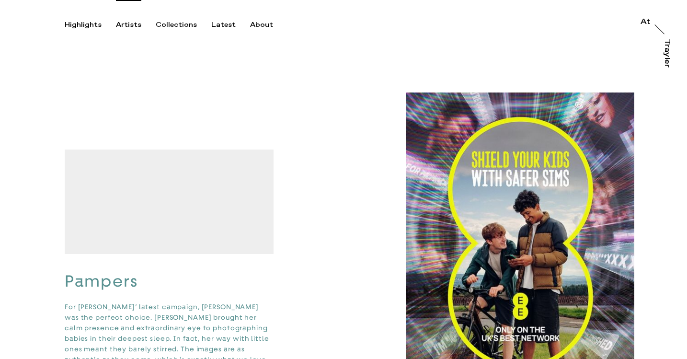  Describe the element at coordinates (136, 25) in the screenshot. I see `button: Artists` at that location.